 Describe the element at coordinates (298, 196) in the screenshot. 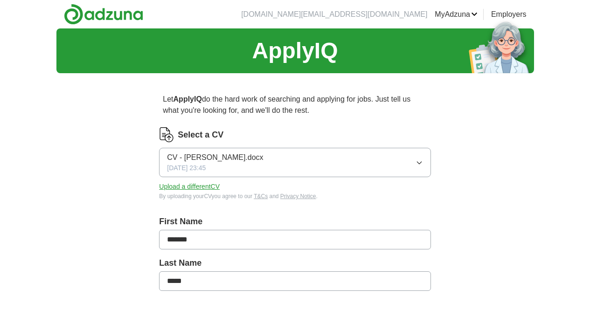

I see `a: Privacy Notice` at that location.